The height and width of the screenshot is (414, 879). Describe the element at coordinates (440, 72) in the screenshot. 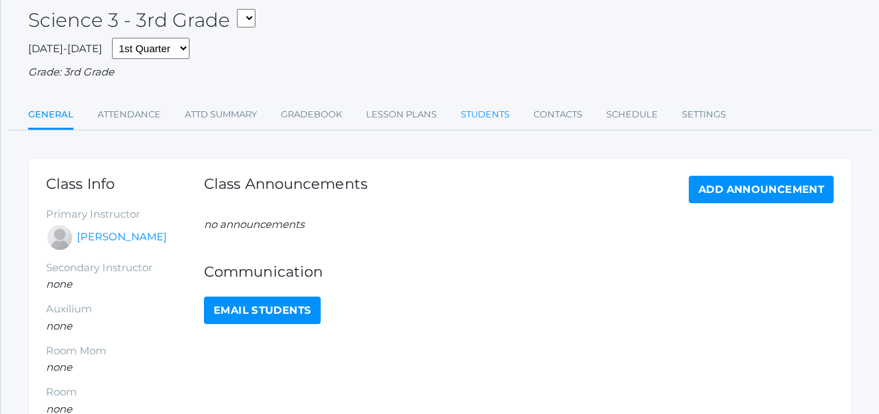

I see `div: Grade: 3rd Grade` at that location.